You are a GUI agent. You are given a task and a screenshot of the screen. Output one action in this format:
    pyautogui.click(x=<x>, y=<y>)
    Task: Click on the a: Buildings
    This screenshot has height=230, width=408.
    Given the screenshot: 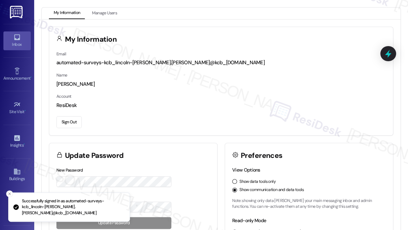 What is the action you would take?
    pyautogui.click(x=17, y=175)
    